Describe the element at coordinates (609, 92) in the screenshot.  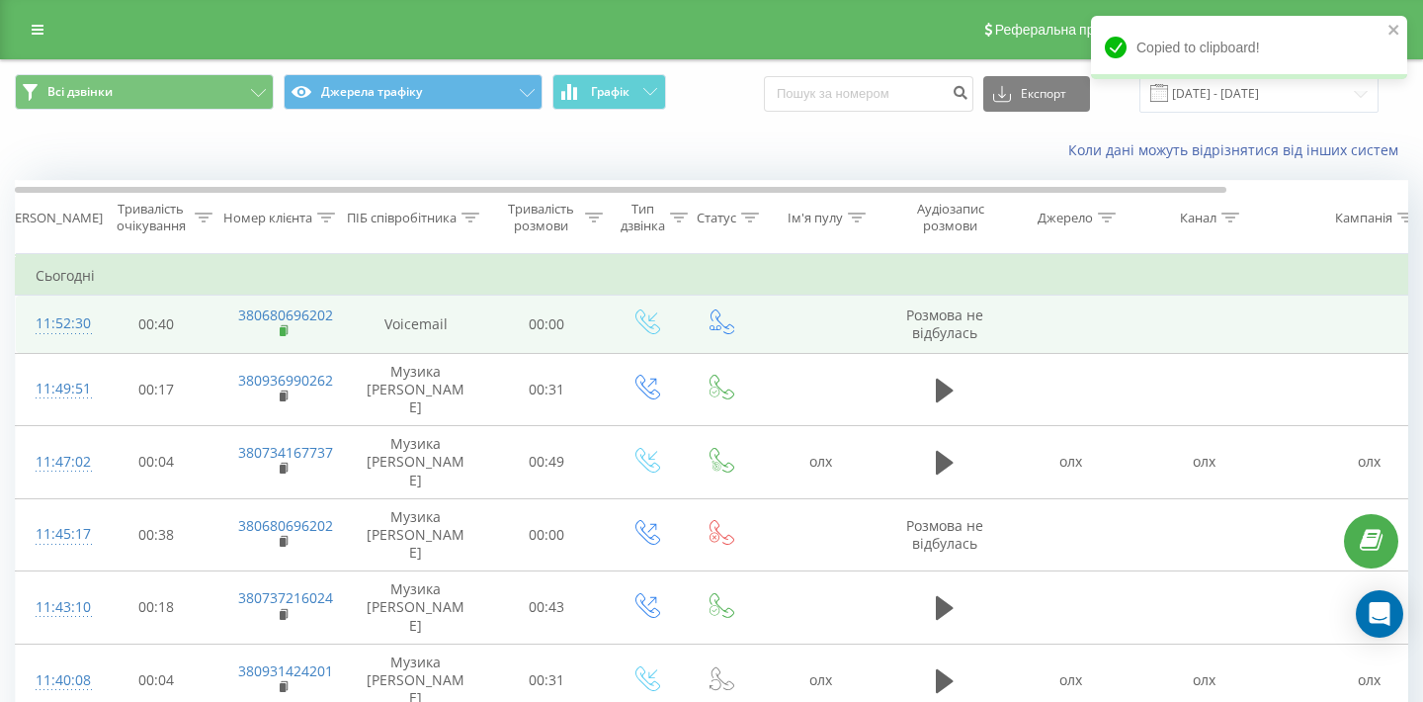
I see `button: Графік` at that location.